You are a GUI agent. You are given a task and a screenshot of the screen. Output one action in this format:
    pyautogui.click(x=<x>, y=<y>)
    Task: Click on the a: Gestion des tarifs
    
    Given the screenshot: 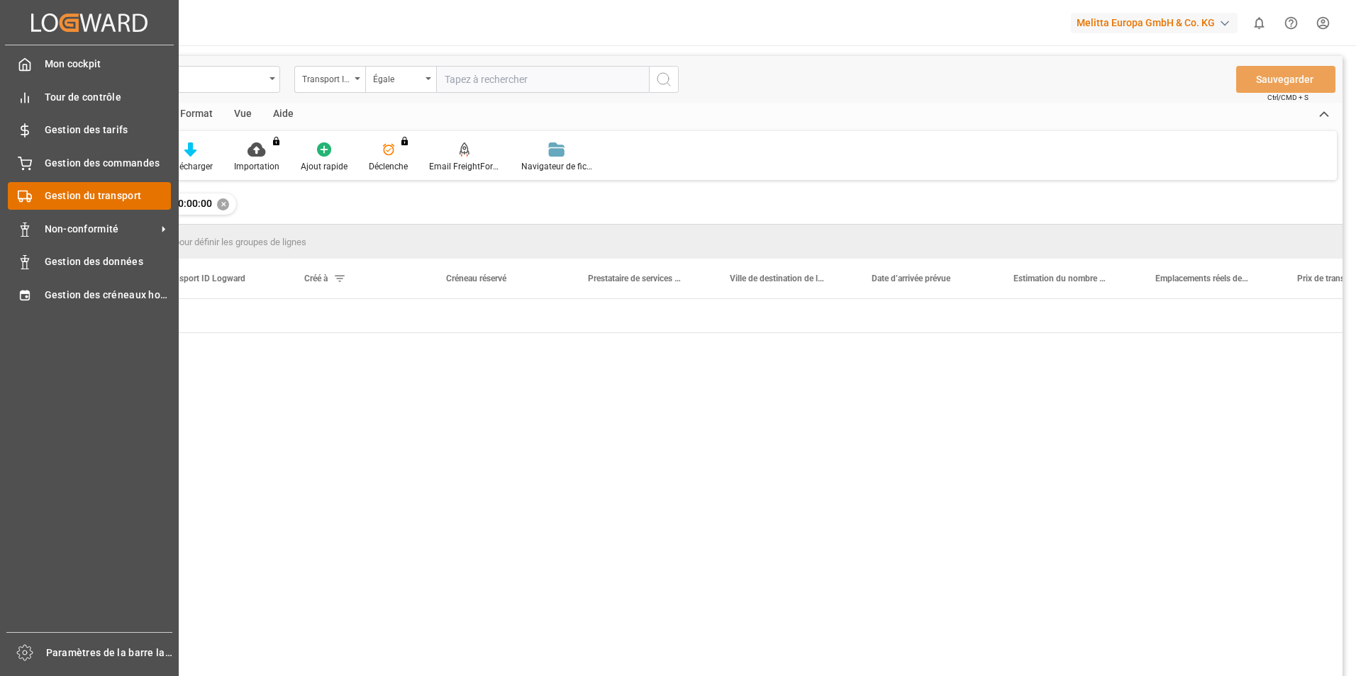 What is the action you would take?
    pyautogui.click(x=89, y=130)
    